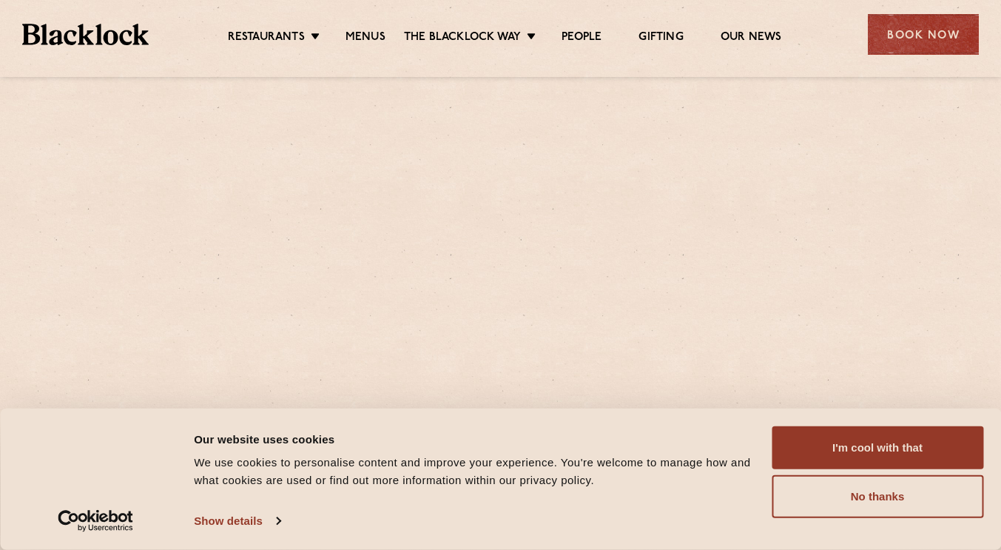  What do you see at coordinates (237, 521) in the screenshot?
I see `a: Show details` at bounding box center [237, 521].